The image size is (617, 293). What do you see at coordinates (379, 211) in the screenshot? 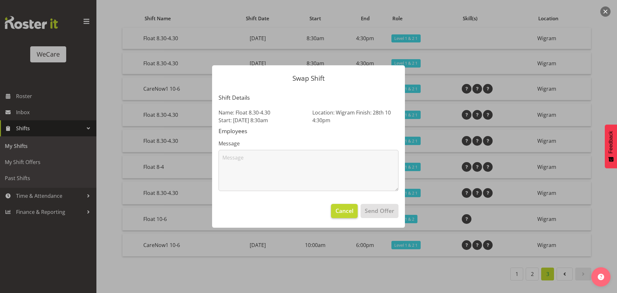
I see `button: Send Offer` at bounding box center [379, 211].